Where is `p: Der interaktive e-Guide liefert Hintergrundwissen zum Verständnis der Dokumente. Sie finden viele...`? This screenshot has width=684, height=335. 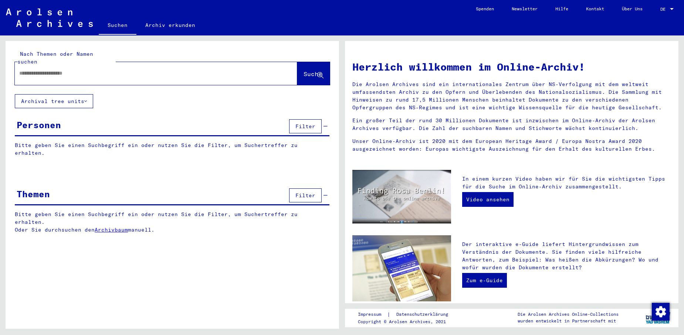 p: Der interaktive e-Guide liefert Hintergrundwissen zum Verständnis der Dokumente. Sie finden viele... is located at coordinates (566, 256).